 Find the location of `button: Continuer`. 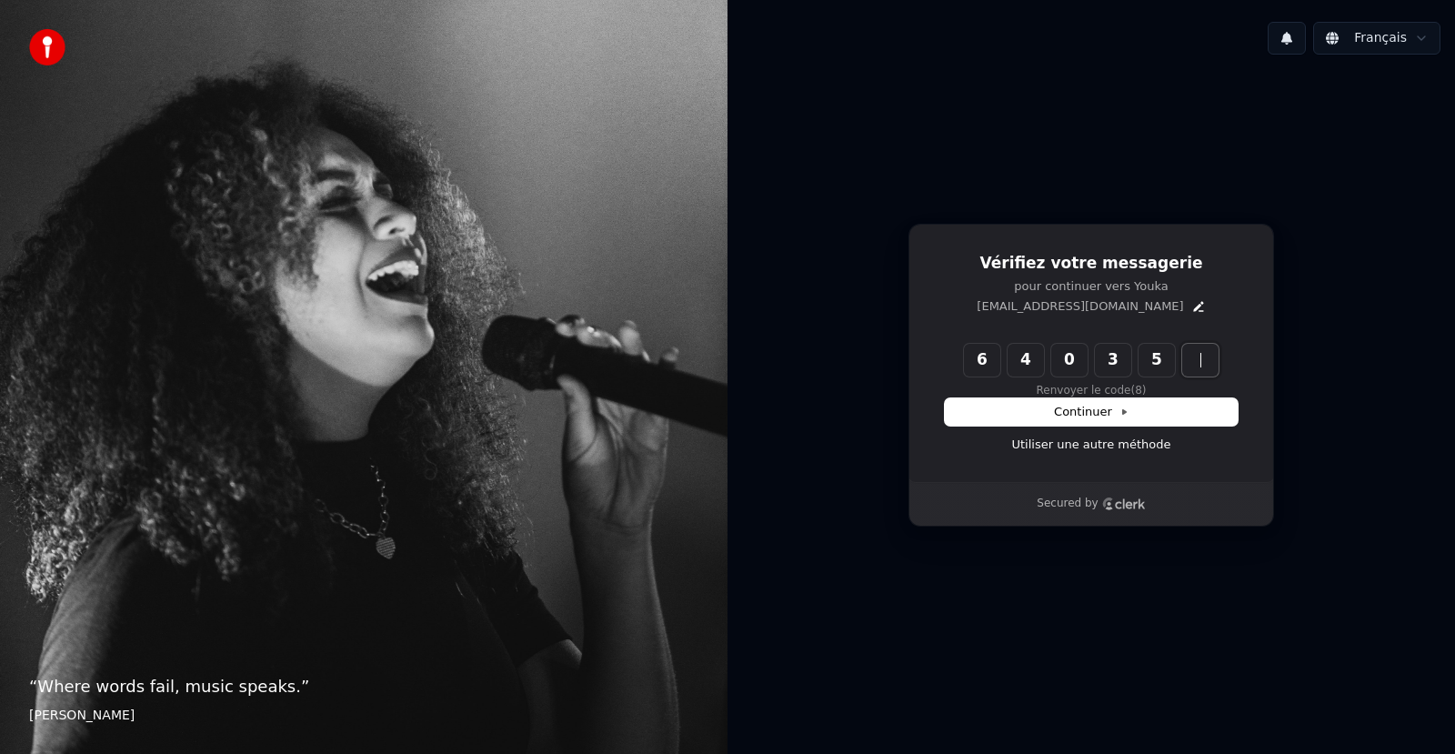

button: Continuer is located at coordinates (1091, 412).